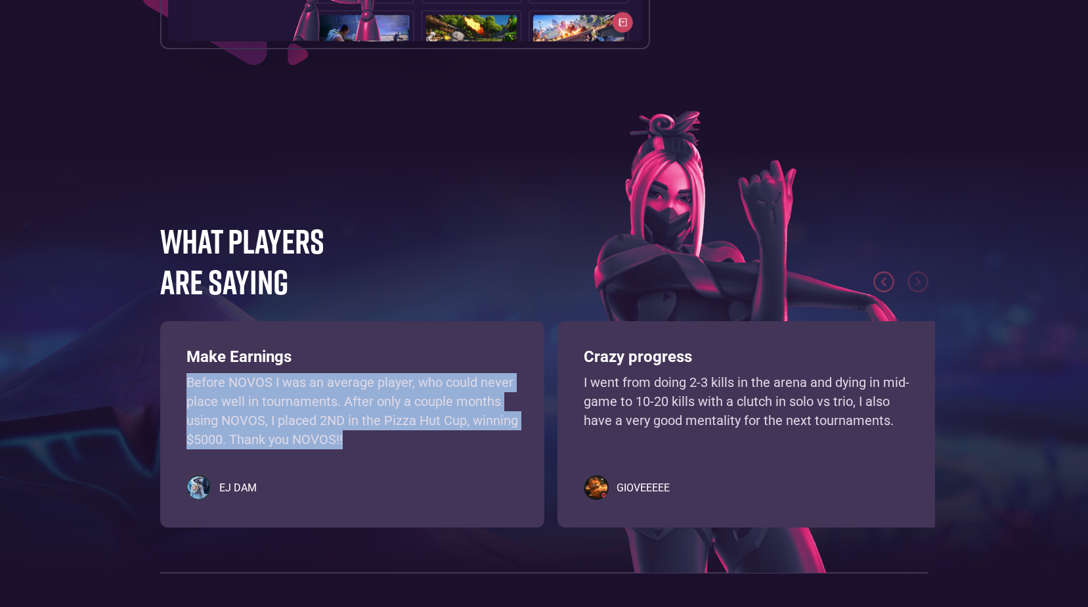 This screenshot has height=607, width=1088. What do you see at coordinates (918, 282) in the screenshot?
I see `div: next slide` at bounding box center [918, 282].